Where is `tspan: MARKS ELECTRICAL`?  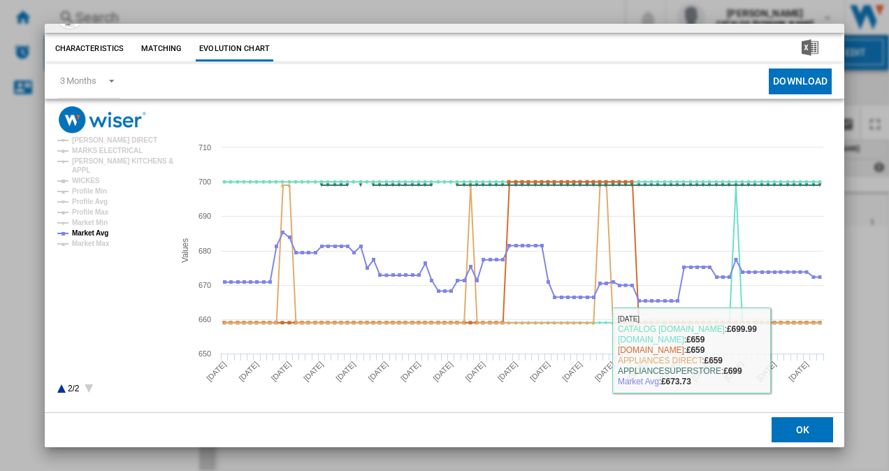 tspan: MARKS ELECTRICAL is located at coordinates (107, 150).